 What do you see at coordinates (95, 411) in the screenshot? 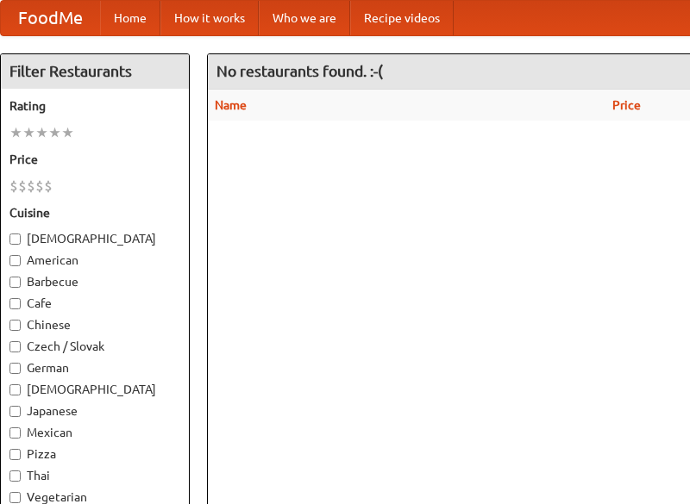
I see `label: Japanese` at bounding box center [95, 411].